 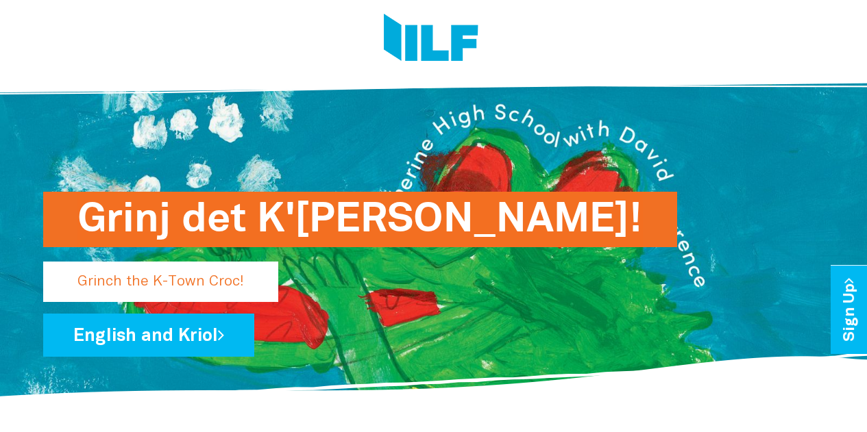 I want to click on p: Grinch the K-Town Croc!, so click(x=160, y=282).